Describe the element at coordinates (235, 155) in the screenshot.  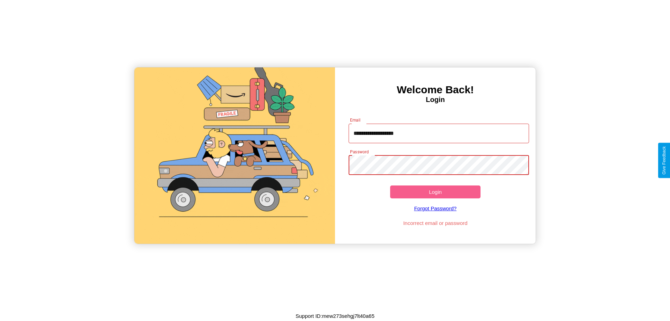
I see `img: gif` at that location.